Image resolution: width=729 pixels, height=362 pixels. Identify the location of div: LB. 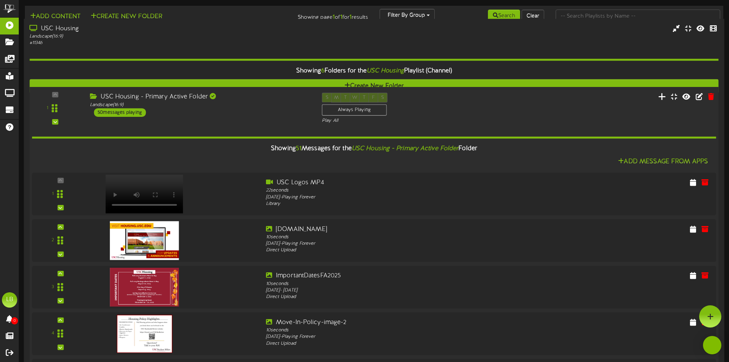
(10, 300).